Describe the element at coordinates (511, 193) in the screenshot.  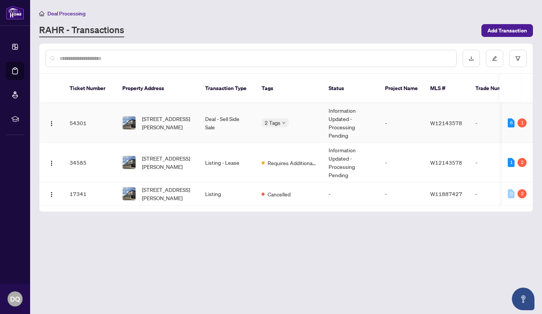
I see `div: 0` at that location.